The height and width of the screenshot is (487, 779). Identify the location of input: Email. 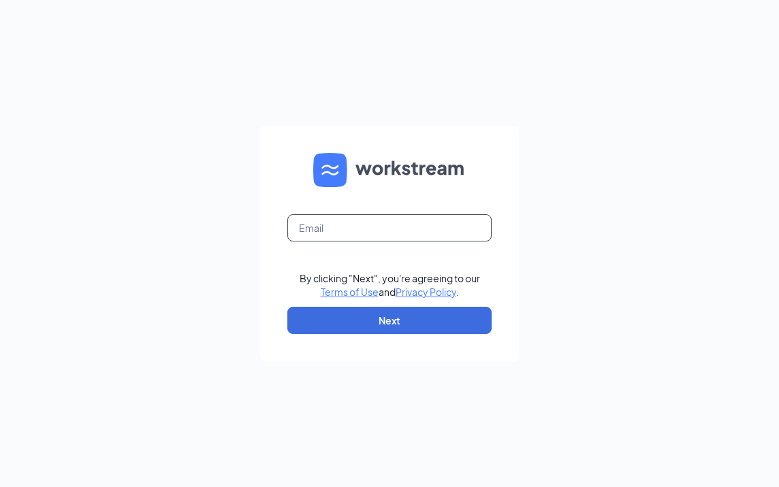
(389, 228).